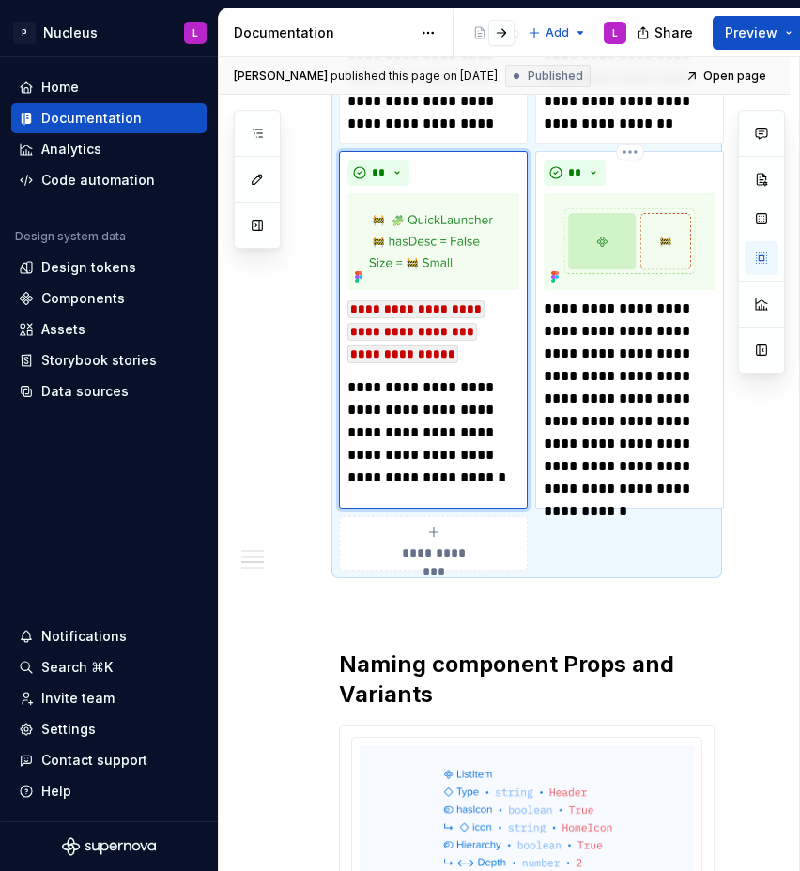 Image resolution: width=800 pixels, height=871 pixels. What do you see at coordinates (109, 149) in the screenshot?
I see `a: Analytics` at bounding box center [109, 149].